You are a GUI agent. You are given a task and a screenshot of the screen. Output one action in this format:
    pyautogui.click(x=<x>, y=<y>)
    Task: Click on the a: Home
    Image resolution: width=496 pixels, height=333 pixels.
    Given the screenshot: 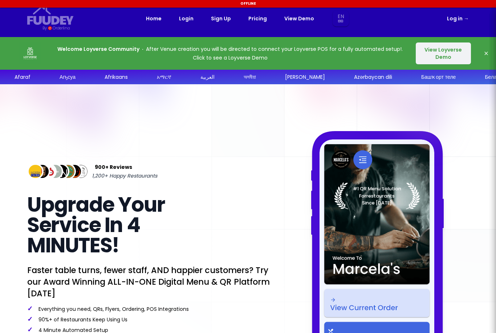 What is the action you would take?
    pyautogui.click(x=154, y=19)
    